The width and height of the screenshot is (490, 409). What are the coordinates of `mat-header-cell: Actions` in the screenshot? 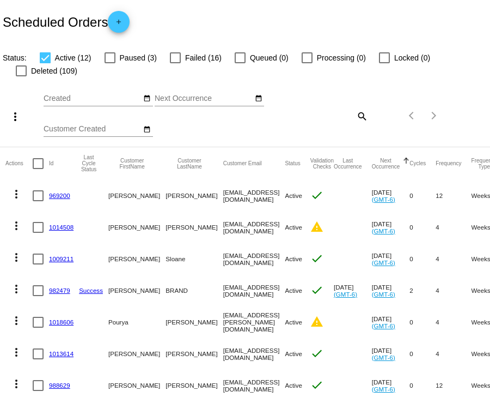 It's located at (19, 163).